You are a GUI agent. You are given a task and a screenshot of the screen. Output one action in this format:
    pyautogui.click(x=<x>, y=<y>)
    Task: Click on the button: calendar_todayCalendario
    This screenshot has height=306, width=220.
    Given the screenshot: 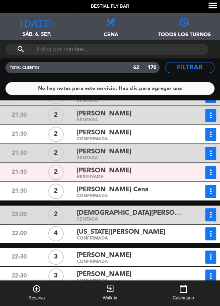 What is the action you would take?
    pyautogui.click(x=183, y=293)
    